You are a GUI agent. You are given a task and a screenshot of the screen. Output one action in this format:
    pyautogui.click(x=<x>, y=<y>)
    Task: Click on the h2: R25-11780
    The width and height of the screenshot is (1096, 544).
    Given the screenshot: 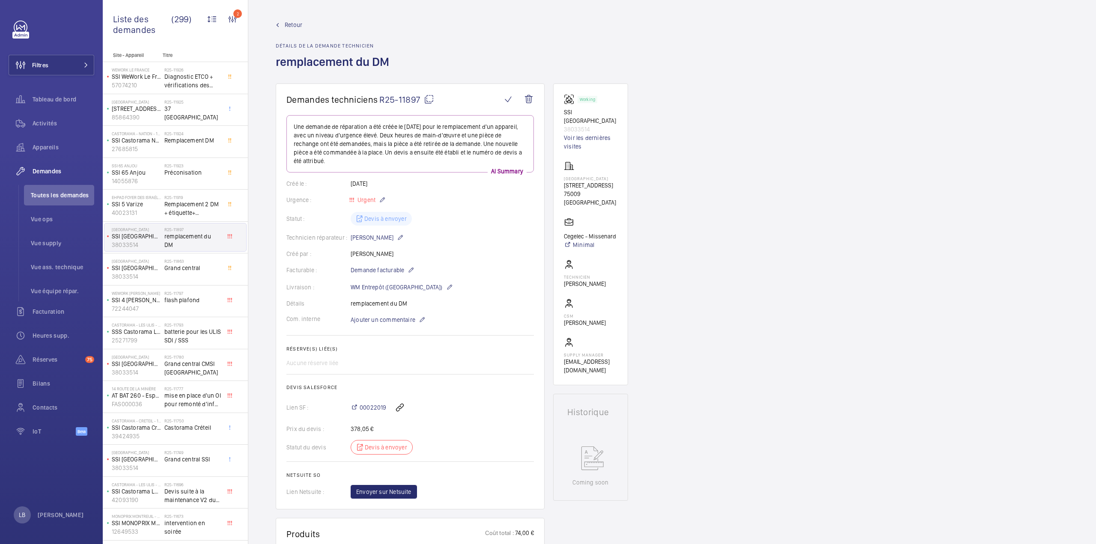 What is the action you would take?
    pyautogui.click(x=193, y=357)
    